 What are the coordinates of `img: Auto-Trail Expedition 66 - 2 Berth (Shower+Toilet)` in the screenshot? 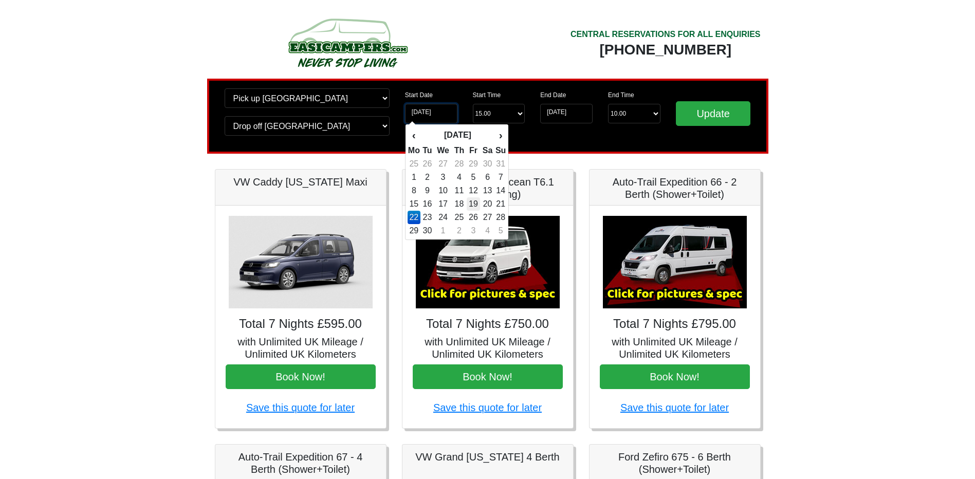 It's located at (675, 262).